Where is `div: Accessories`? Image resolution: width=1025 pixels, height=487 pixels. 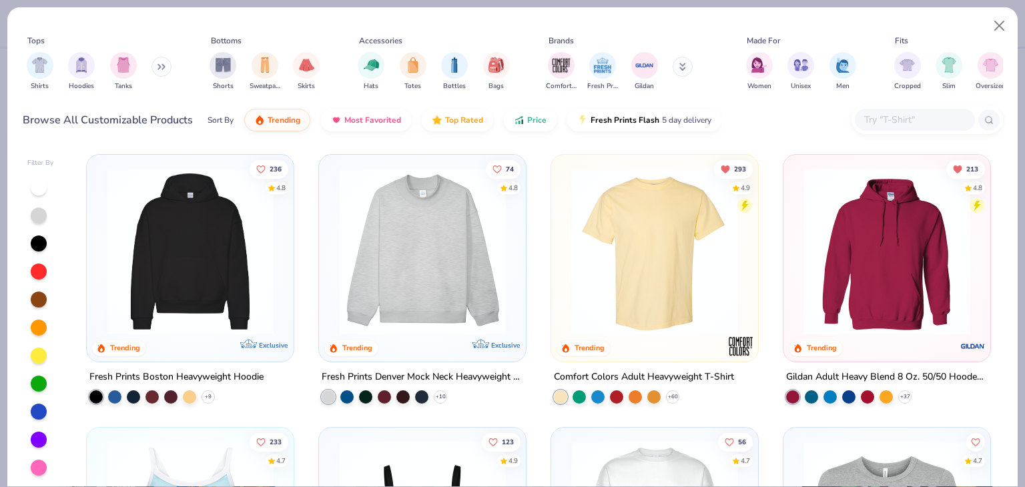
div: Accessories is located at coordinates (380, 41).